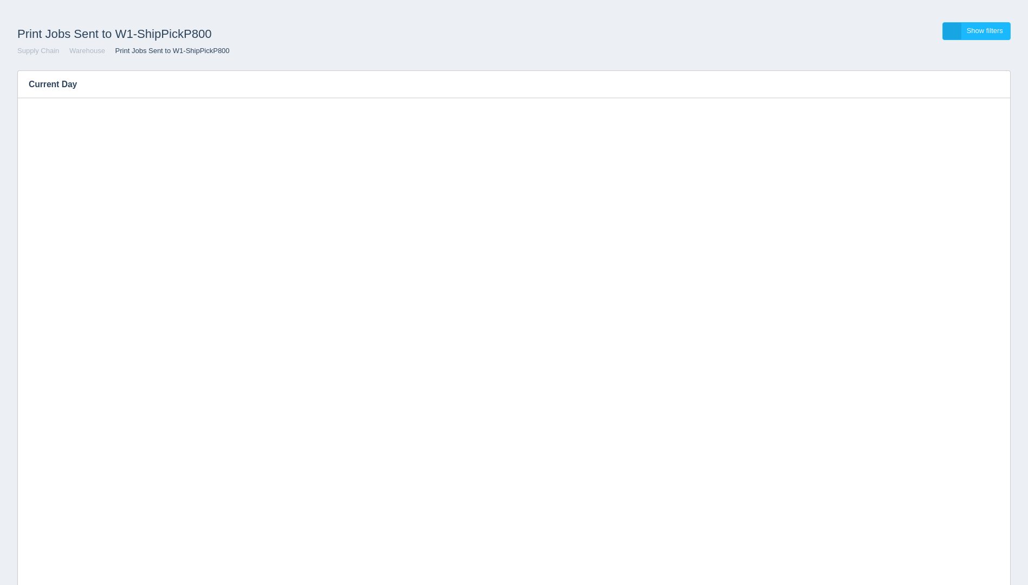 This screenshot has width=1028, height=585. Describe the element at coordinates (497, 85) in the screenshot. I see `h3: Current Day` at that location.